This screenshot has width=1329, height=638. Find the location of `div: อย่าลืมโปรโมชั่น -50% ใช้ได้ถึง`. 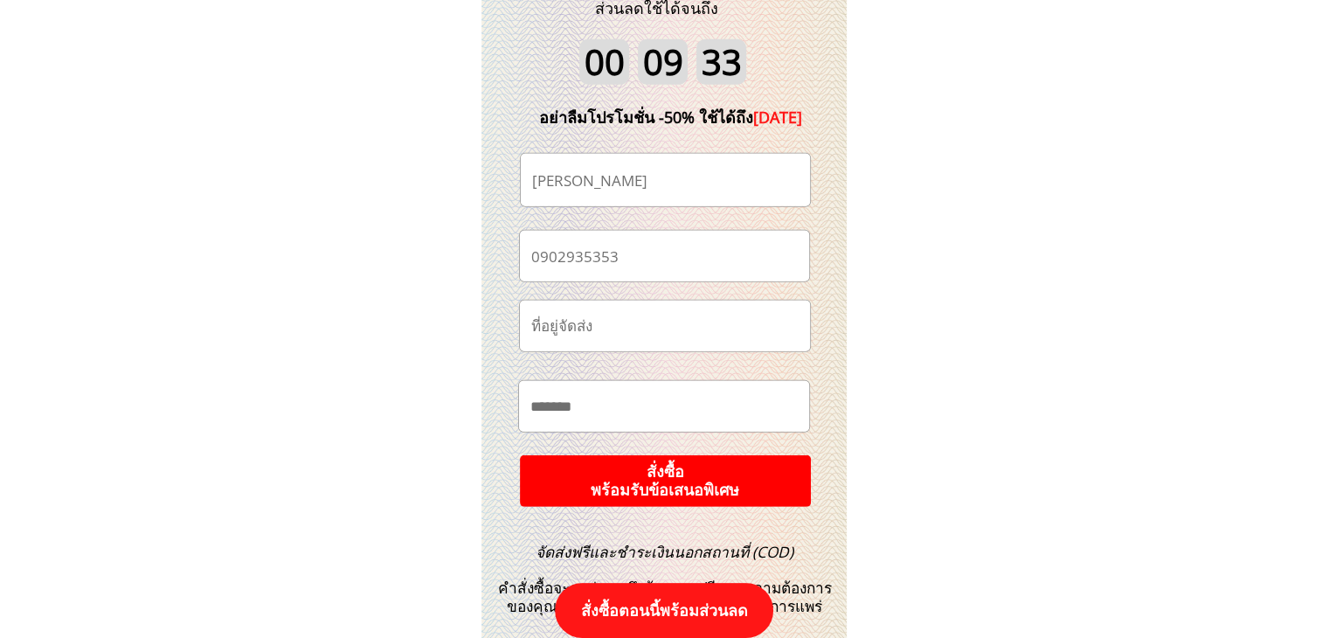

div: อย่าลืมโปรโมชั่น -50% ใช้ได้ถึง is located at coordinates (671, 117).